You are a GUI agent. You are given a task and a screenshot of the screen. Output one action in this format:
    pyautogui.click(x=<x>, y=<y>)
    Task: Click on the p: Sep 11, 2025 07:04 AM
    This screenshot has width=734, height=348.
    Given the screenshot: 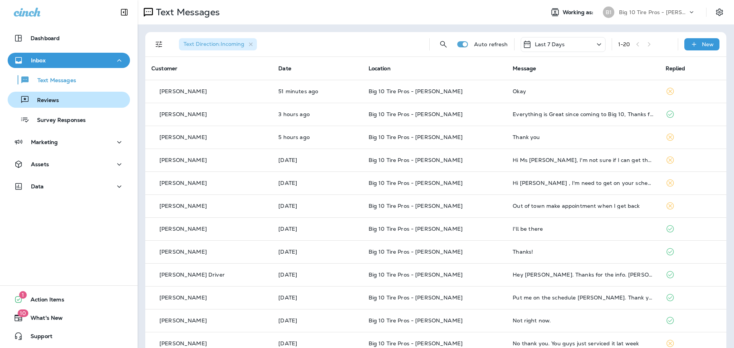 What is the action you would take?
    pyautogui.click(x=317, y=229)
    